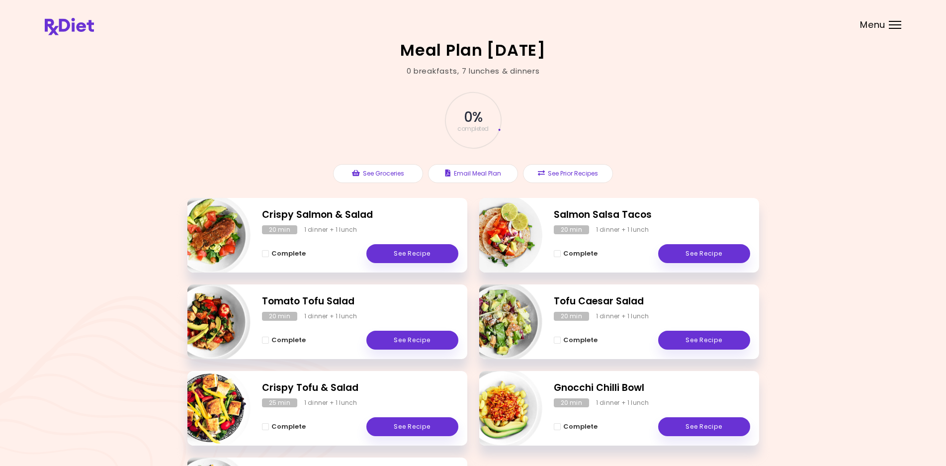  What do you see at coordinates (473, 129) in the screenshot?
I see `span: completed` at bounding box center [473, 129].